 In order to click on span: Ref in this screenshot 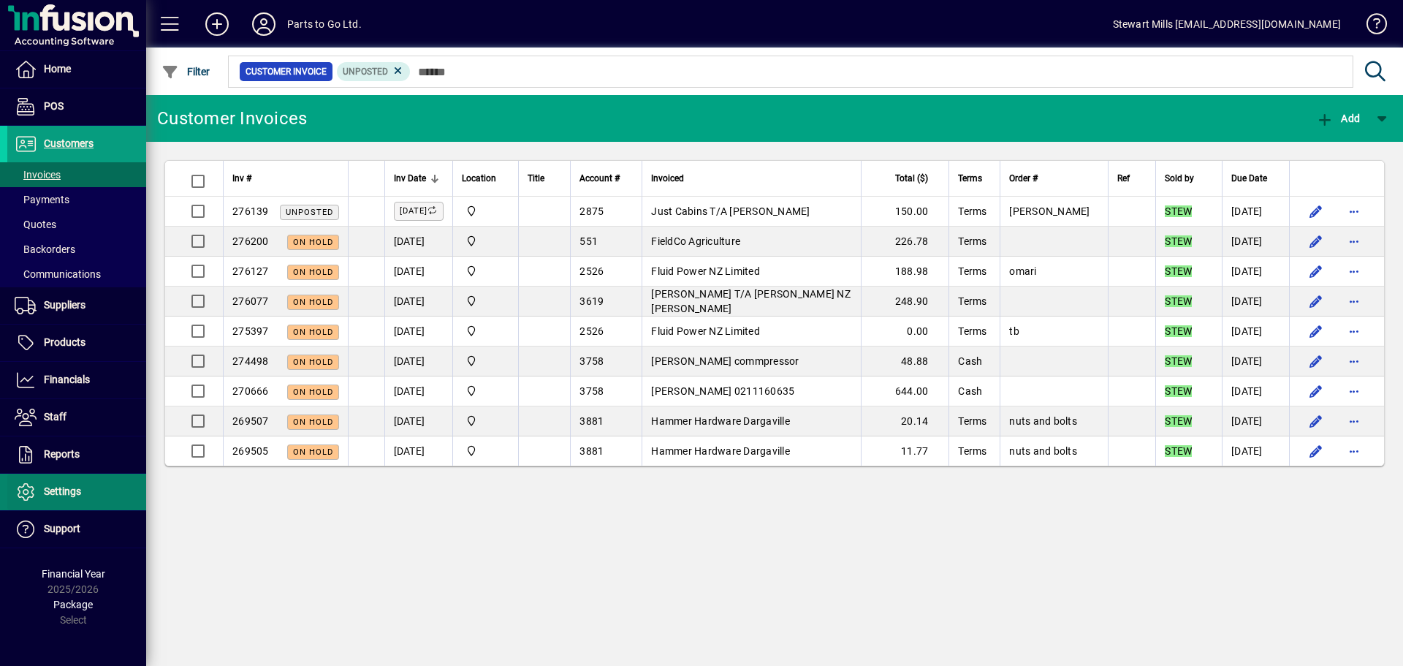, I will do `click(1123, 178)`.